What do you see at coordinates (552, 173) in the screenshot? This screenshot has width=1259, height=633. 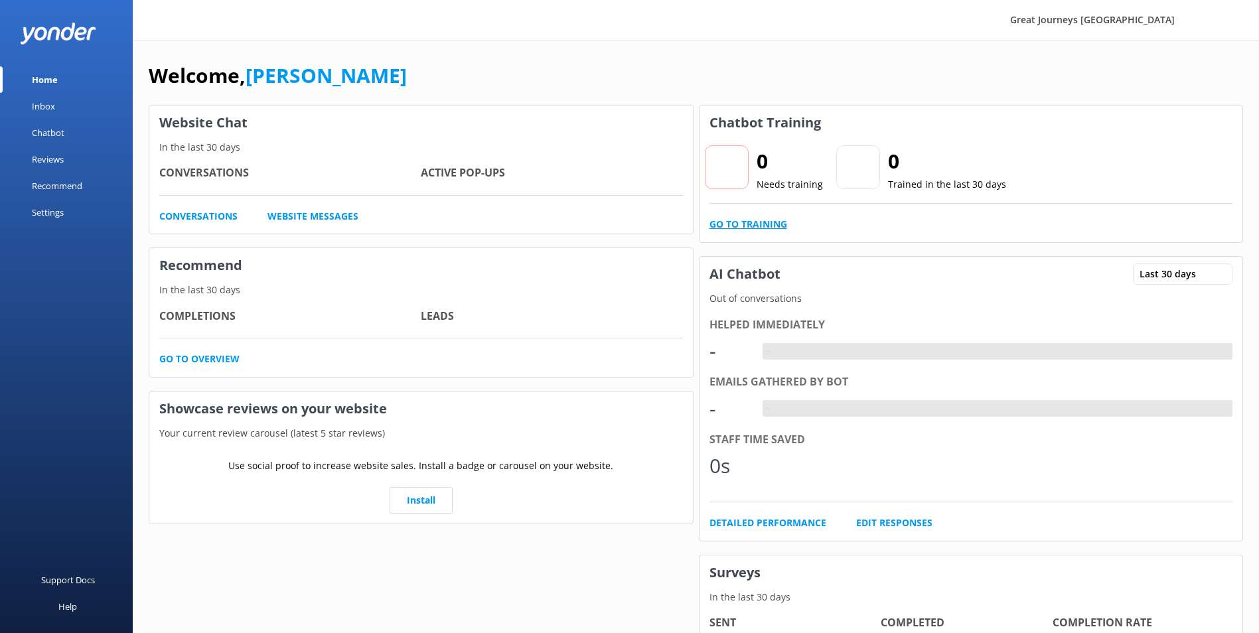 I see `h4: Active Pop-ups` at bounding box center [552, 173].